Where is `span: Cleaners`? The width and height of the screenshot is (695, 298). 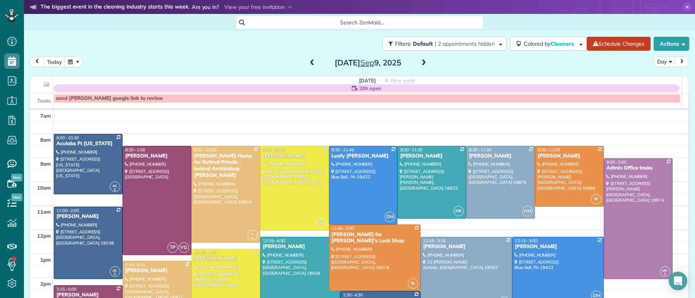
span: Cleaners is located at coordinates (563, 44).